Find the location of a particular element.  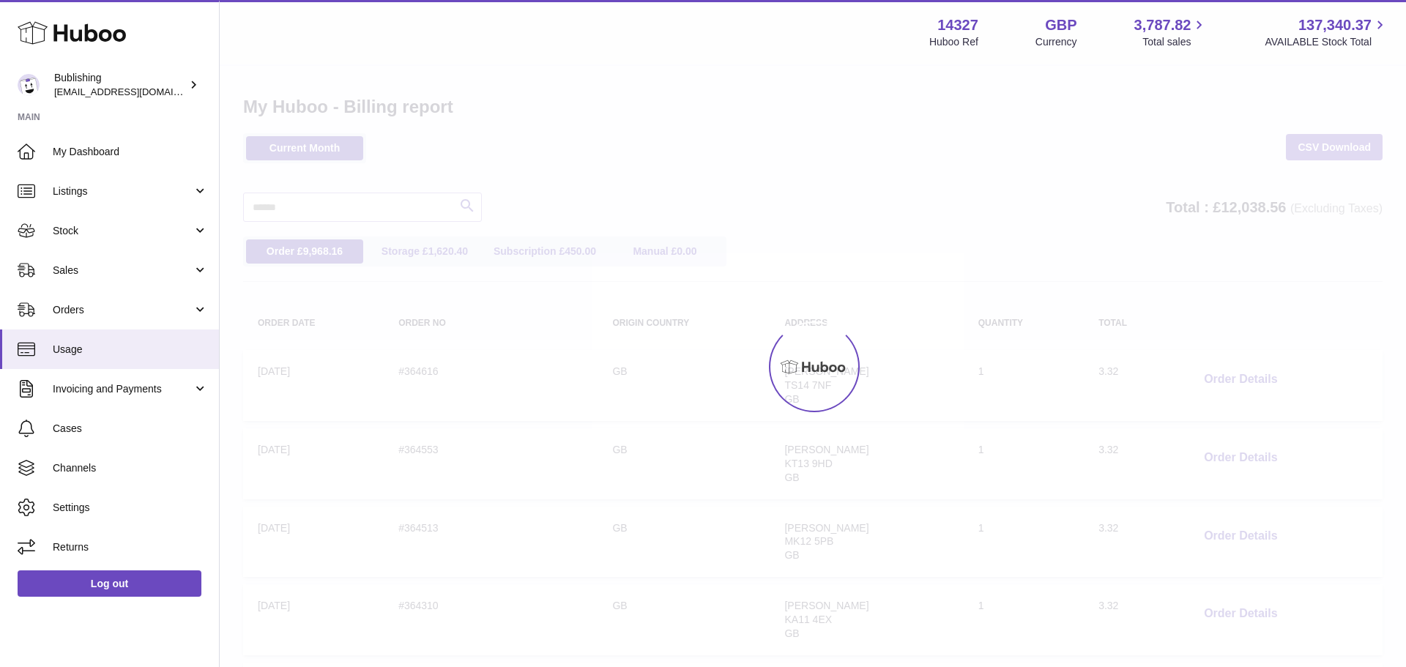

a: 3,787.82 Total sales is located at coordinates (1171, 32).